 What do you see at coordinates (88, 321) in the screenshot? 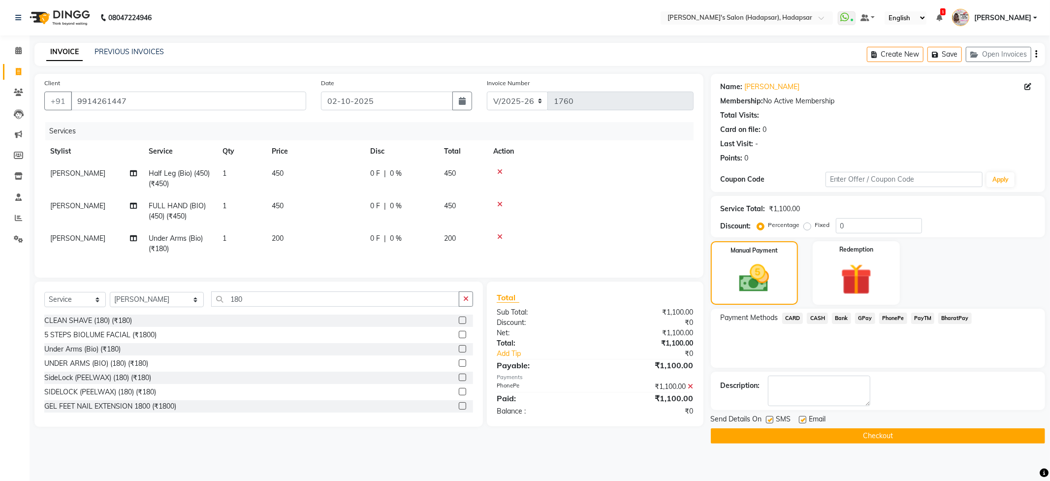
I see `div: CLEAN SHAVE (180) (₹180)` at bounding box center [88, 321].